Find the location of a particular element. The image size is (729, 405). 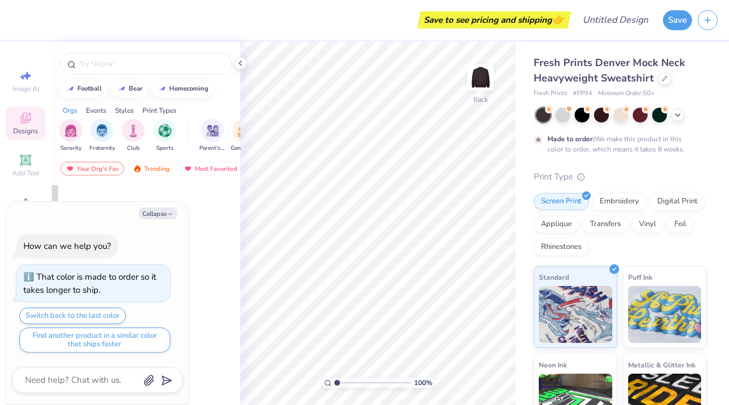

div: Rhinestones is located at coordinates (561, 247).